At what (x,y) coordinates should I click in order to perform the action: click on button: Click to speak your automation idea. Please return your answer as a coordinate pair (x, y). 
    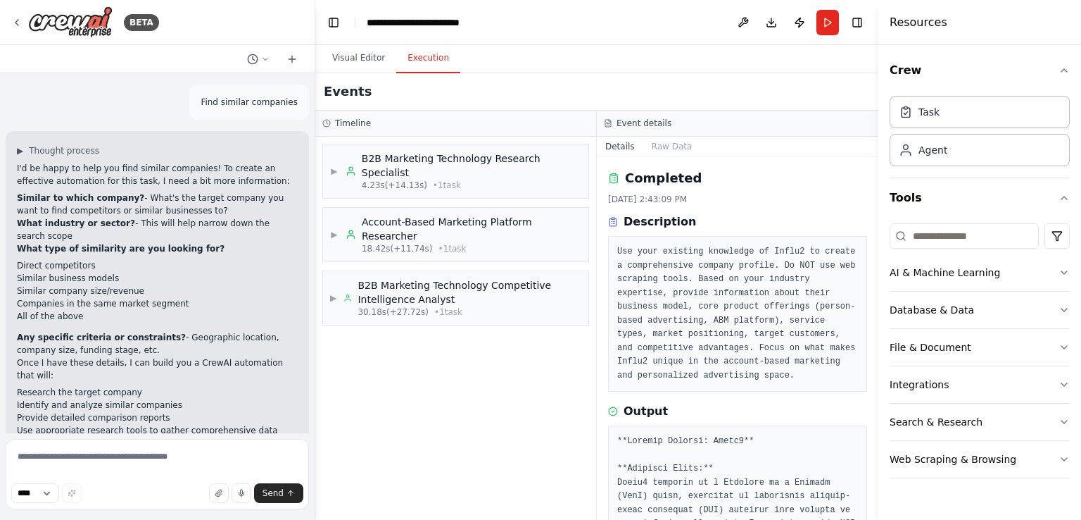
    Looking at the image, I should click on (241, 493).